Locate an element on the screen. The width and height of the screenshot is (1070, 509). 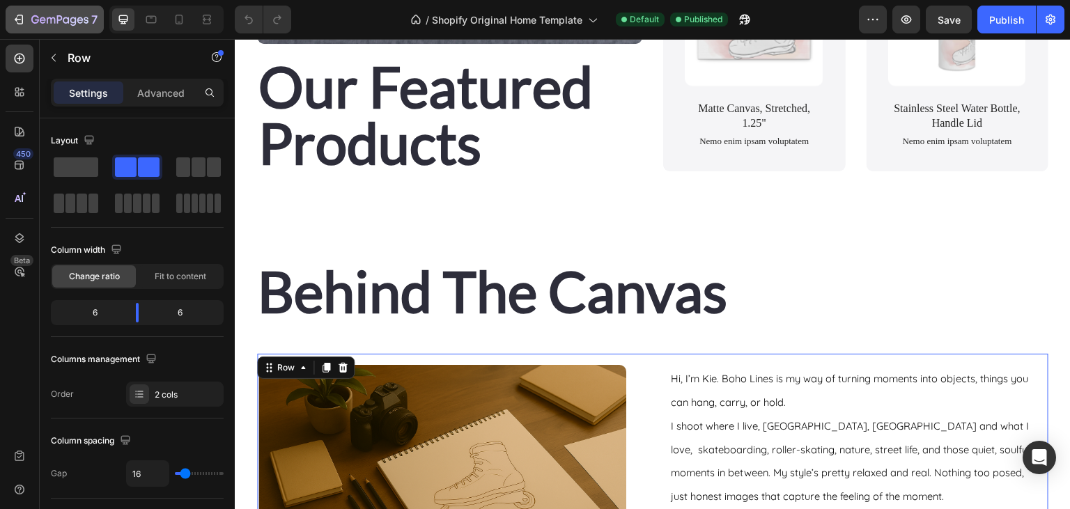
button: Publish is located at coordinates (1006, 20).